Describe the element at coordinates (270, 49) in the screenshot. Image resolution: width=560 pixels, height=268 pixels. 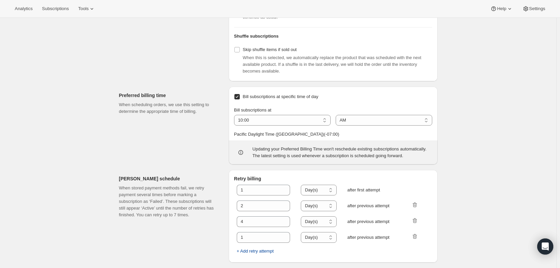
I see `span: Skip shuffle items if sold out` at that location.